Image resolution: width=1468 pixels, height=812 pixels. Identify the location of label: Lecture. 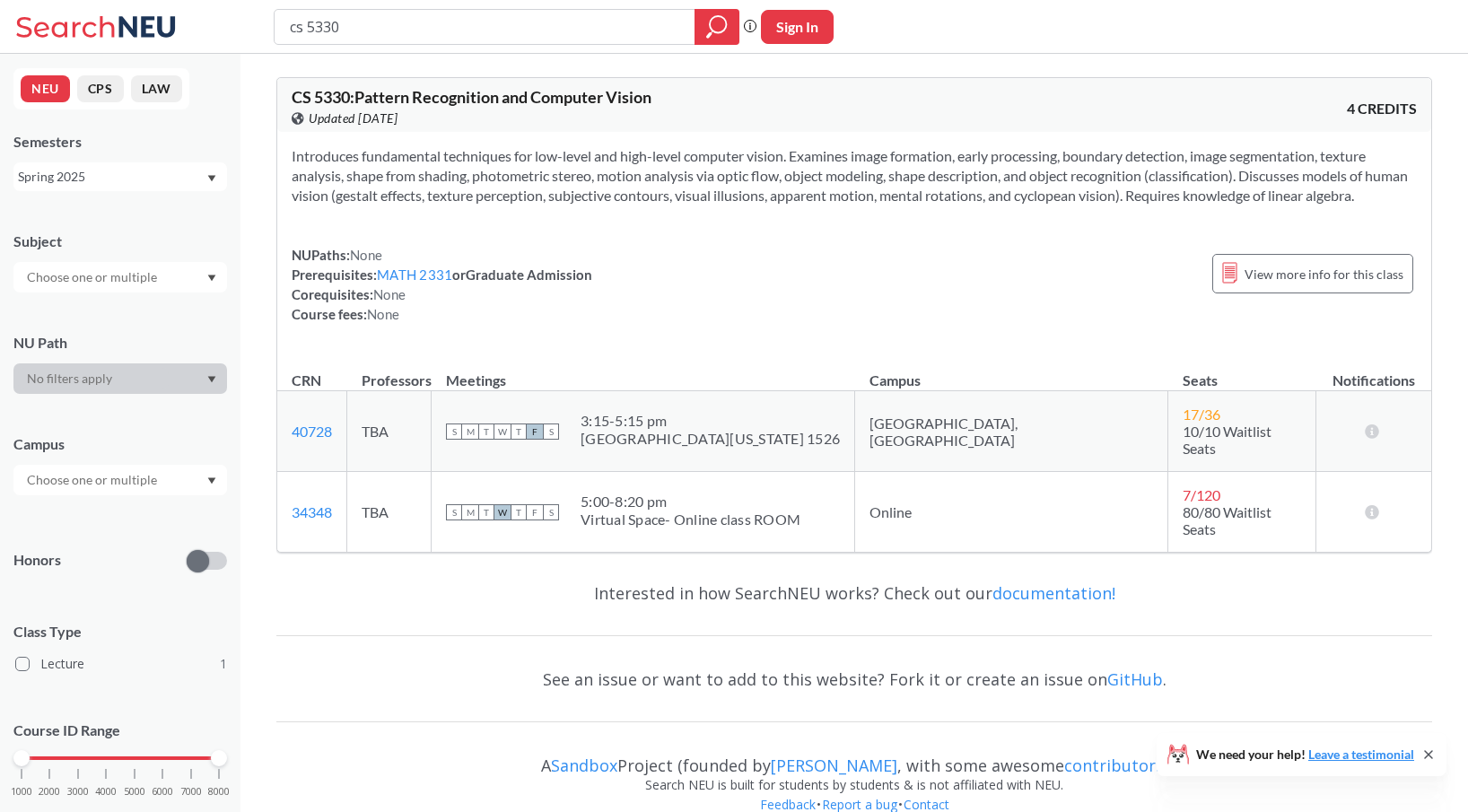
(121, 664).